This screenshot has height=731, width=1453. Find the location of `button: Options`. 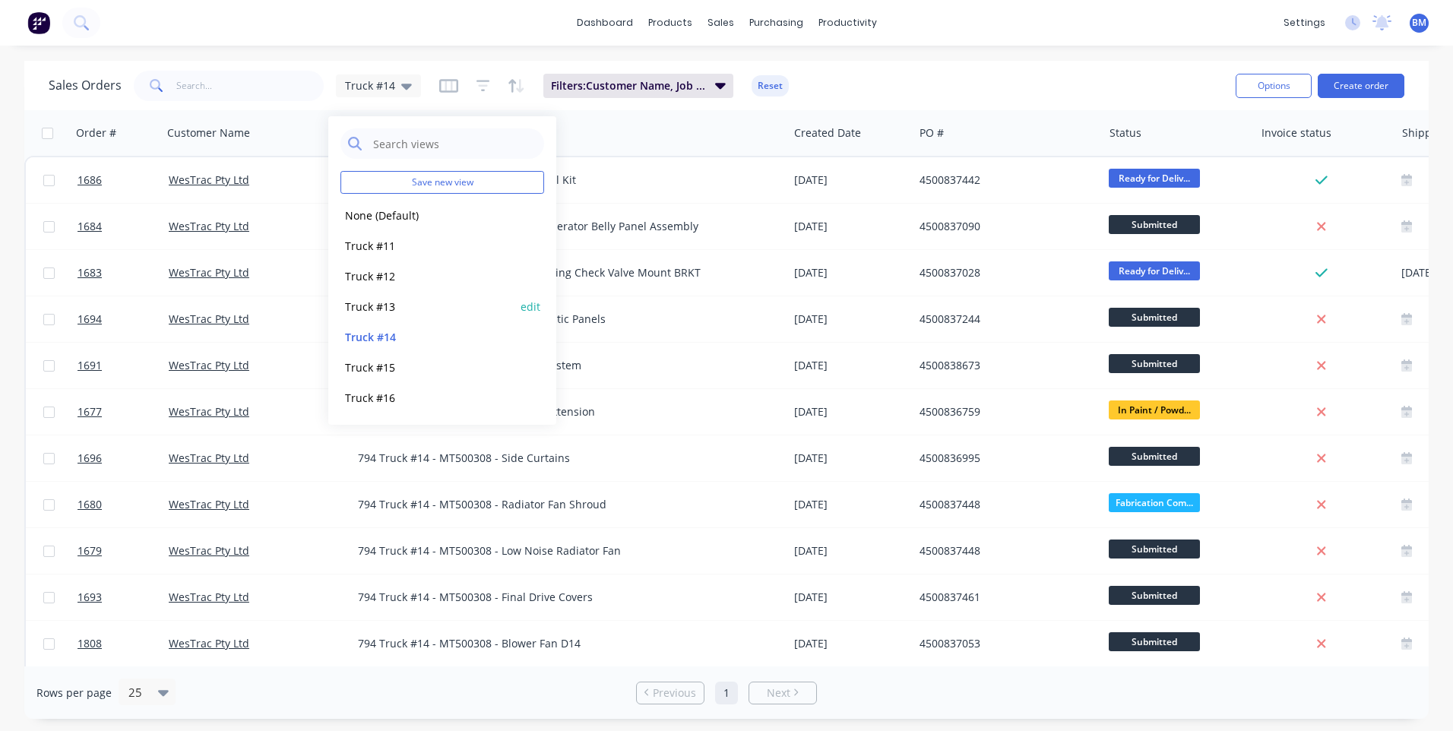

button: Options is located at coordinates (1273, 86).